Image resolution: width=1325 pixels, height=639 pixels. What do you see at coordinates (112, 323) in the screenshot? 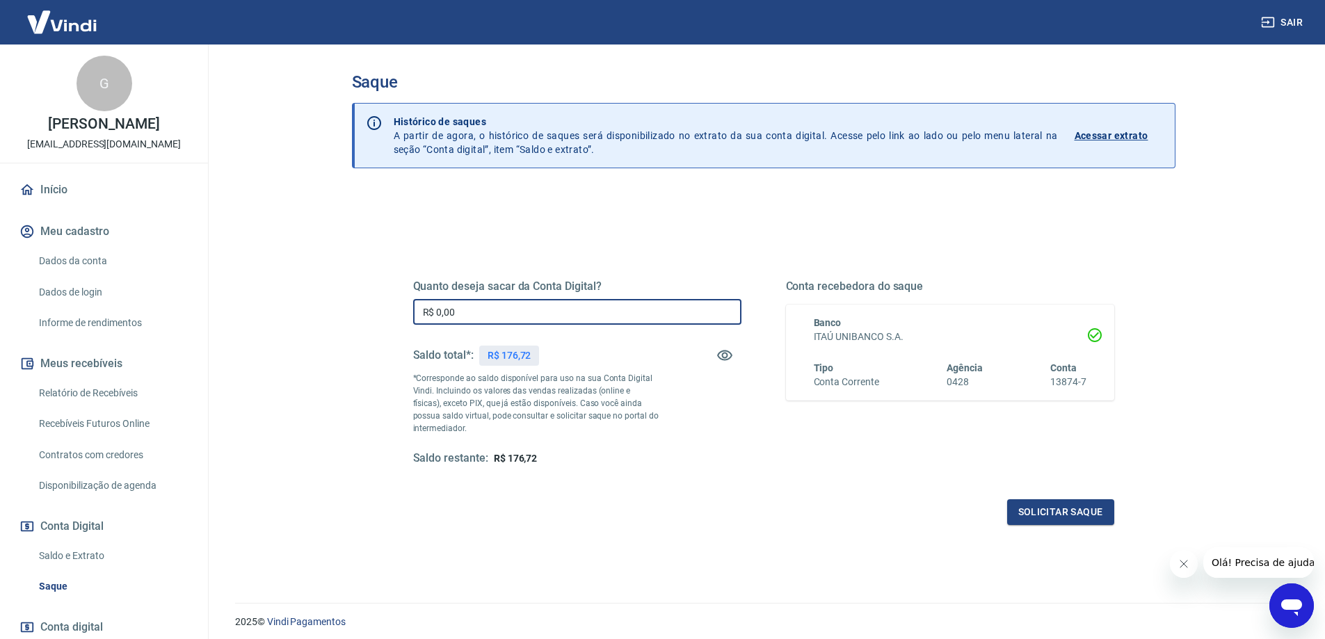
I see `a: Informe de rendimentos` at bounding box center [112, 323].